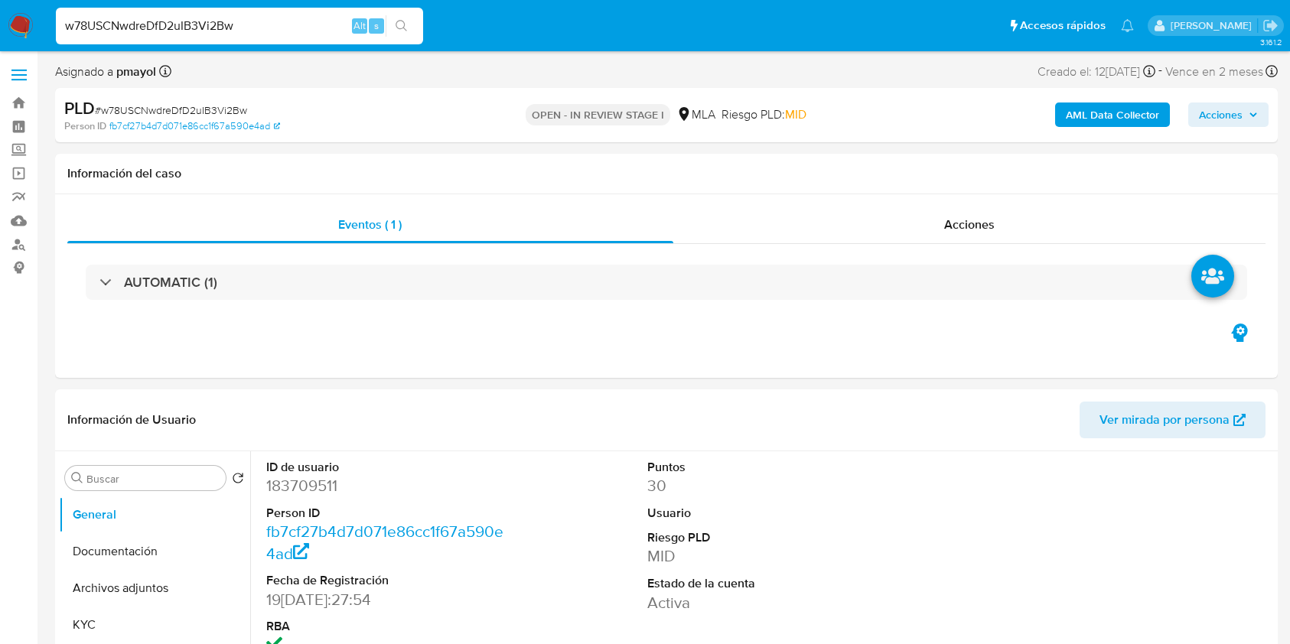 The image size is (1290, 644). What do you see at coordinates (401, 26) in the screenshot?
I see `button: search-icon` at bounding box center [401, 26].